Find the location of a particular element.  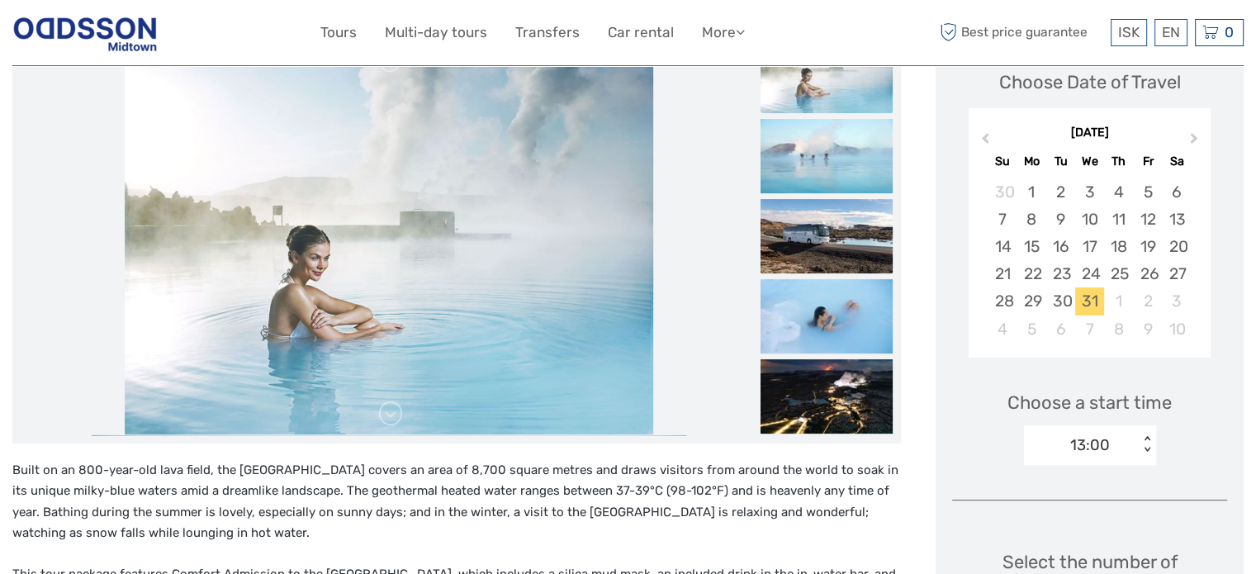

div: Choose Friday, January 2nd, 2026 is located at coordinates (1147, 301).